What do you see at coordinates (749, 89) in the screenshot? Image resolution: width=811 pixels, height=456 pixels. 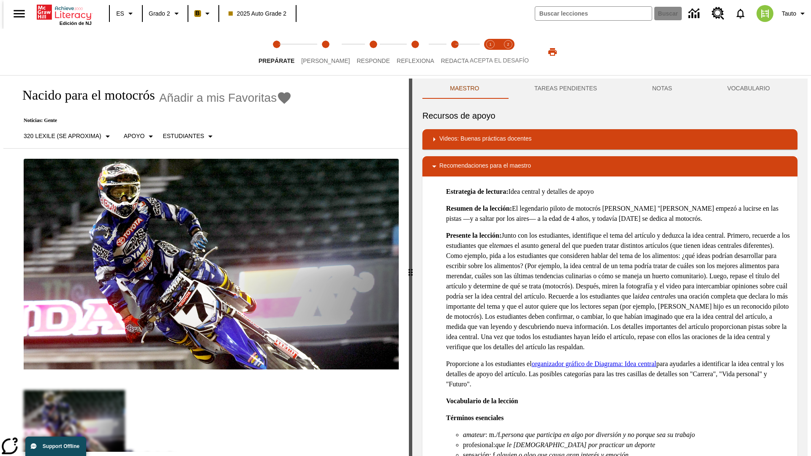 I see `button: VOCABULARIO` at bounding box center [749, 89].